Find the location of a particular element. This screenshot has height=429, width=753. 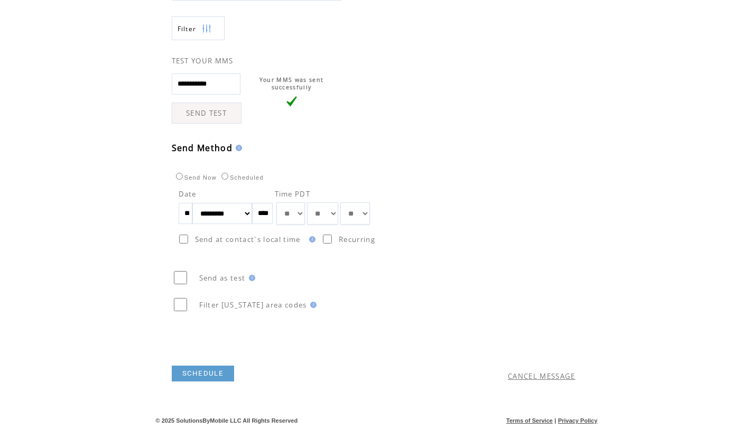

a: Filter is located at coordinates (198, 28).